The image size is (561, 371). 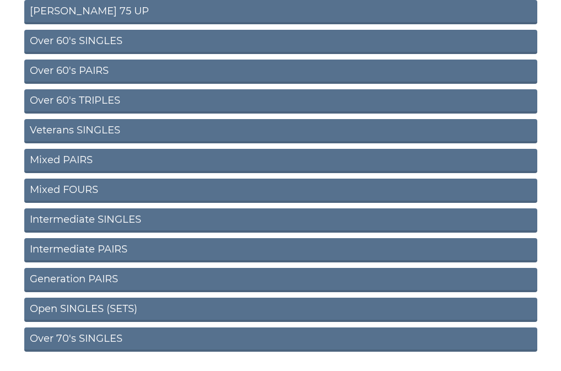 What do you see at coordinates (281, 221) in the screenshot?
I see `a: Intermediate SINGLES` at bounding box center [281, 221].